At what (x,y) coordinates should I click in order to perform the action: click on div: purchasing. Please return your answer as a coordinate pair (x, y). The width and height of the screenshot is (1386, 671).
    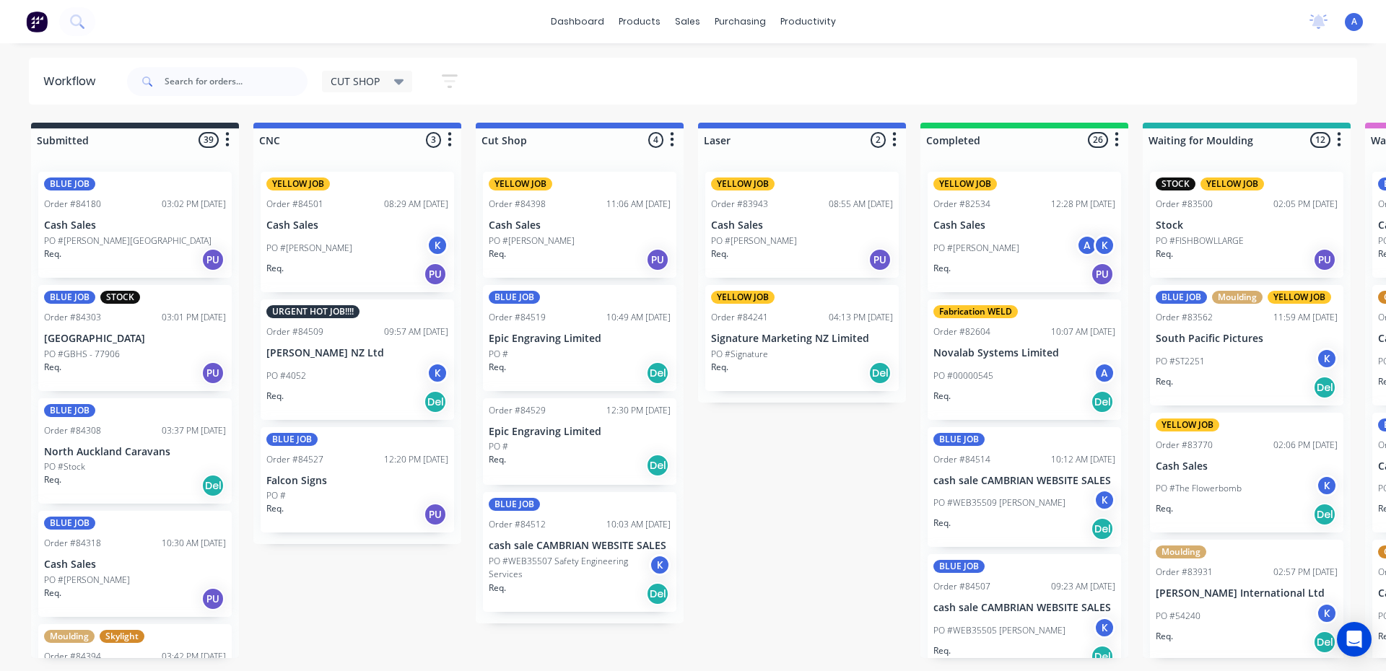
    Looking at the image, I should click on (740, 22).